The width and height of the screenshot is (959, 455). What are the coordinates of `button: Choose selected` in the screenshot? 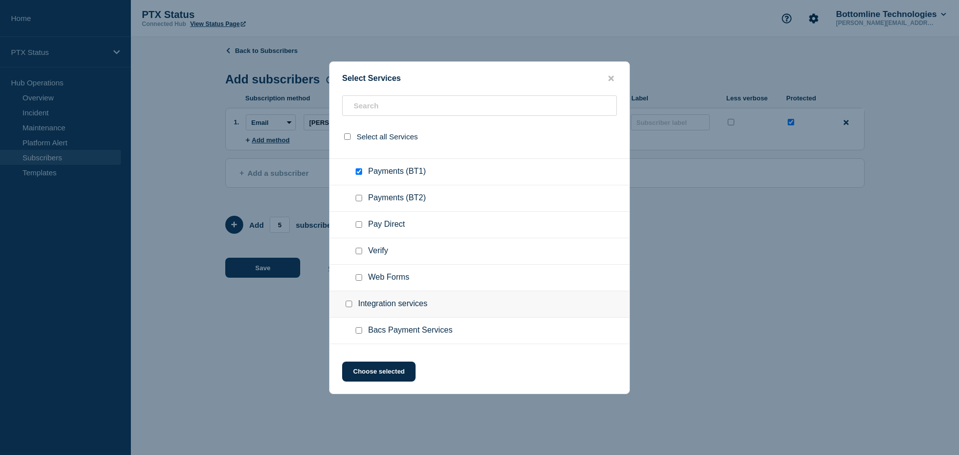 It's located at (379, 372).